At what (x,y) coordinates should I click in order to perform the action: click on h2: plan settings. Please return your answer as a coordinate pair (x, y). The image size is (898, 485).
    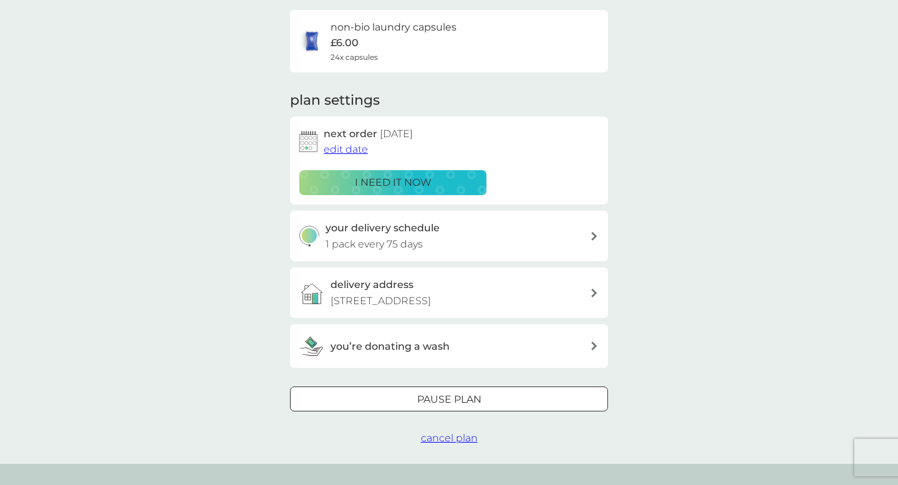
    Looking at the image, I should click on (335, 100).